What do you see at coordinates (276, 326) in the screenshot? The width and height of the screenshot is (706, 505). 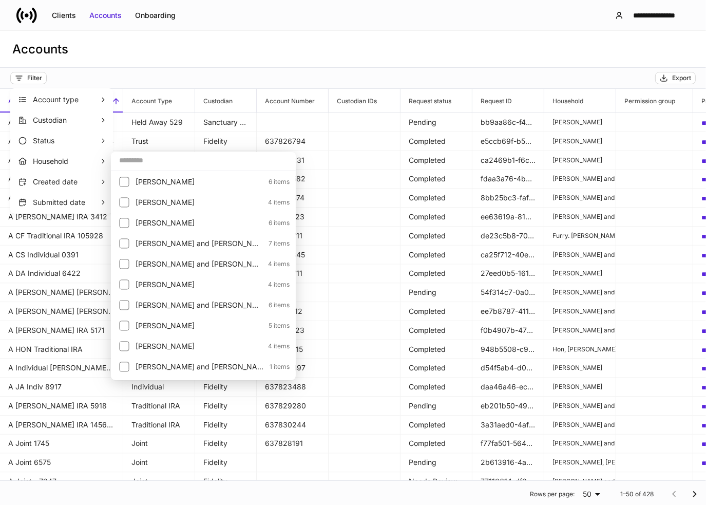 I see `p: 5 items` at bounding box center [276, 326].